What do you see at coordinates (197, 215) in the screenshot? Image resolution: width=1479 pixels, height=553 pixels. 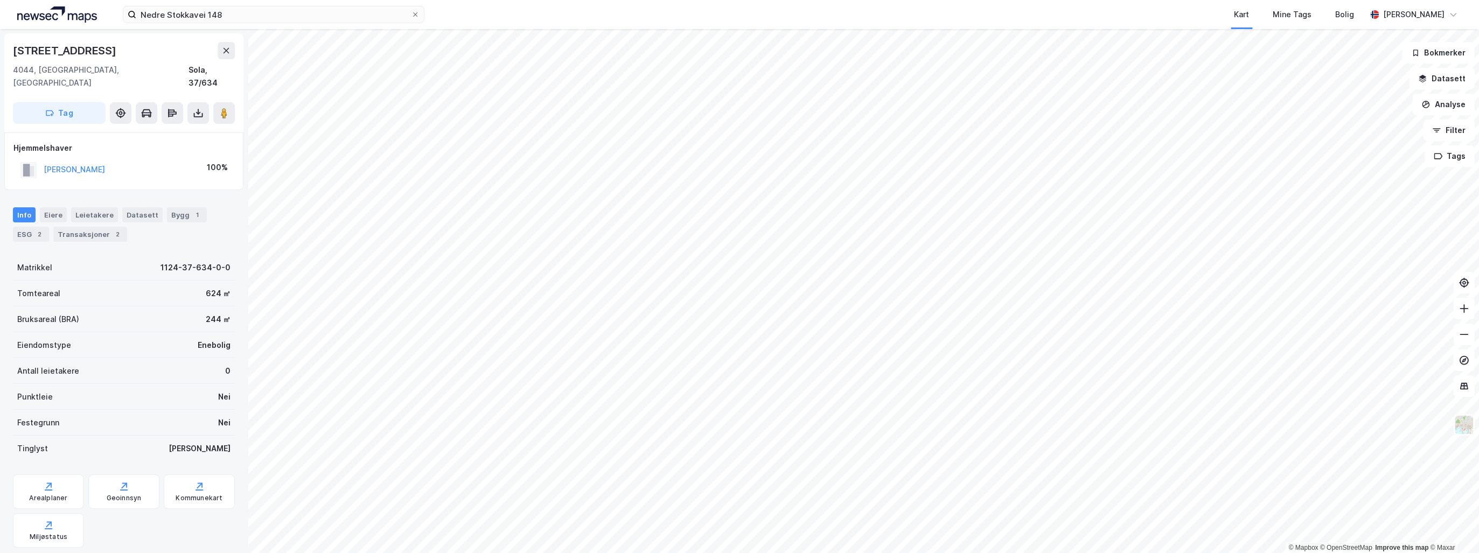 I see `div: 1` at bounding box center [197, 215].